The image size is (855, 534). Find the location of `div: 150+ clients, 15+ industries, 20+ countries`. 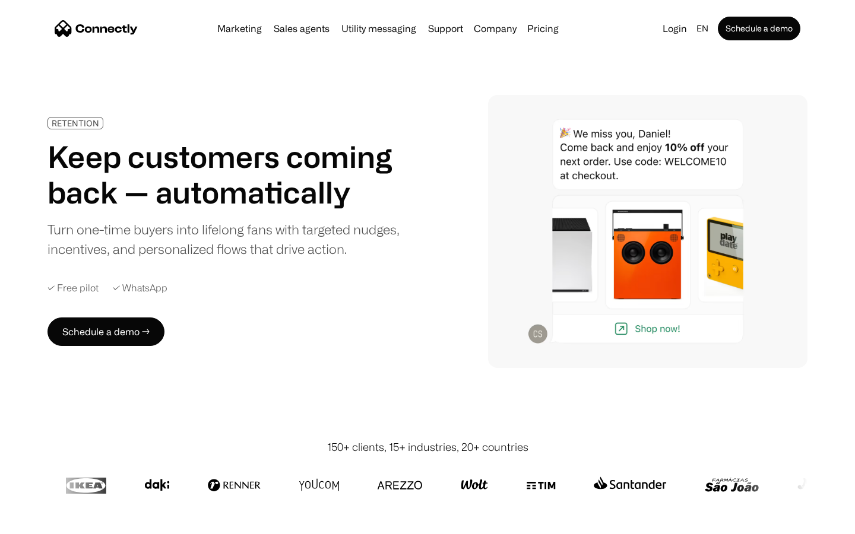

div: 150+ clients, 15+ industries, 20+ countries is located at coordinates (428, 447).